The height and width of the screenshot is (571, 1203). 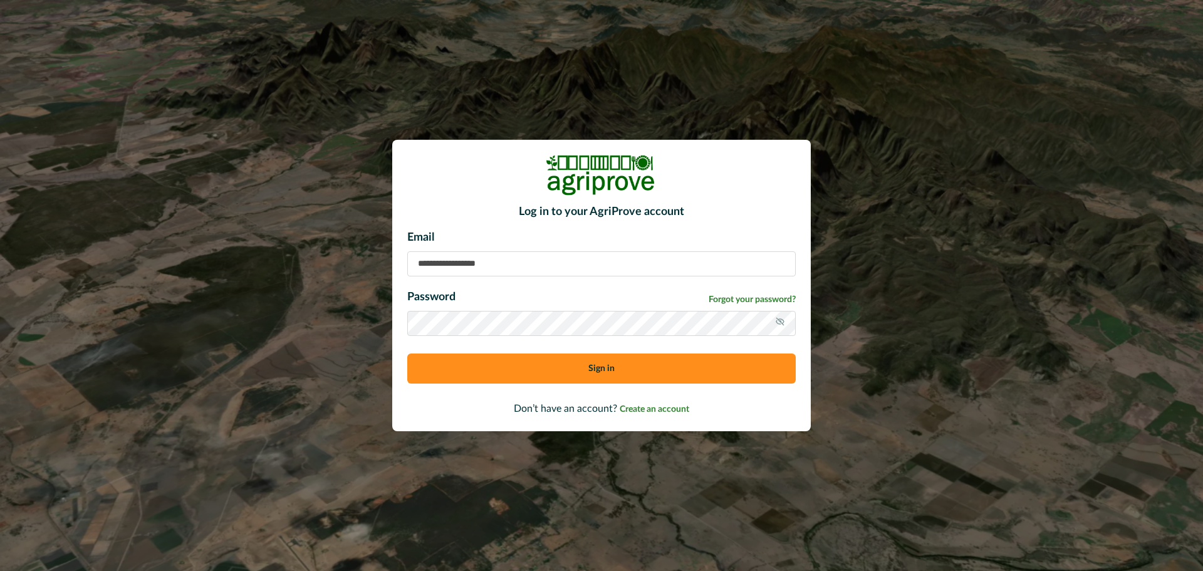 What do you see at coordinates (752, 300) in the screenshot?
I see `span: Forgot your password?` at bounding box center [752, 300].